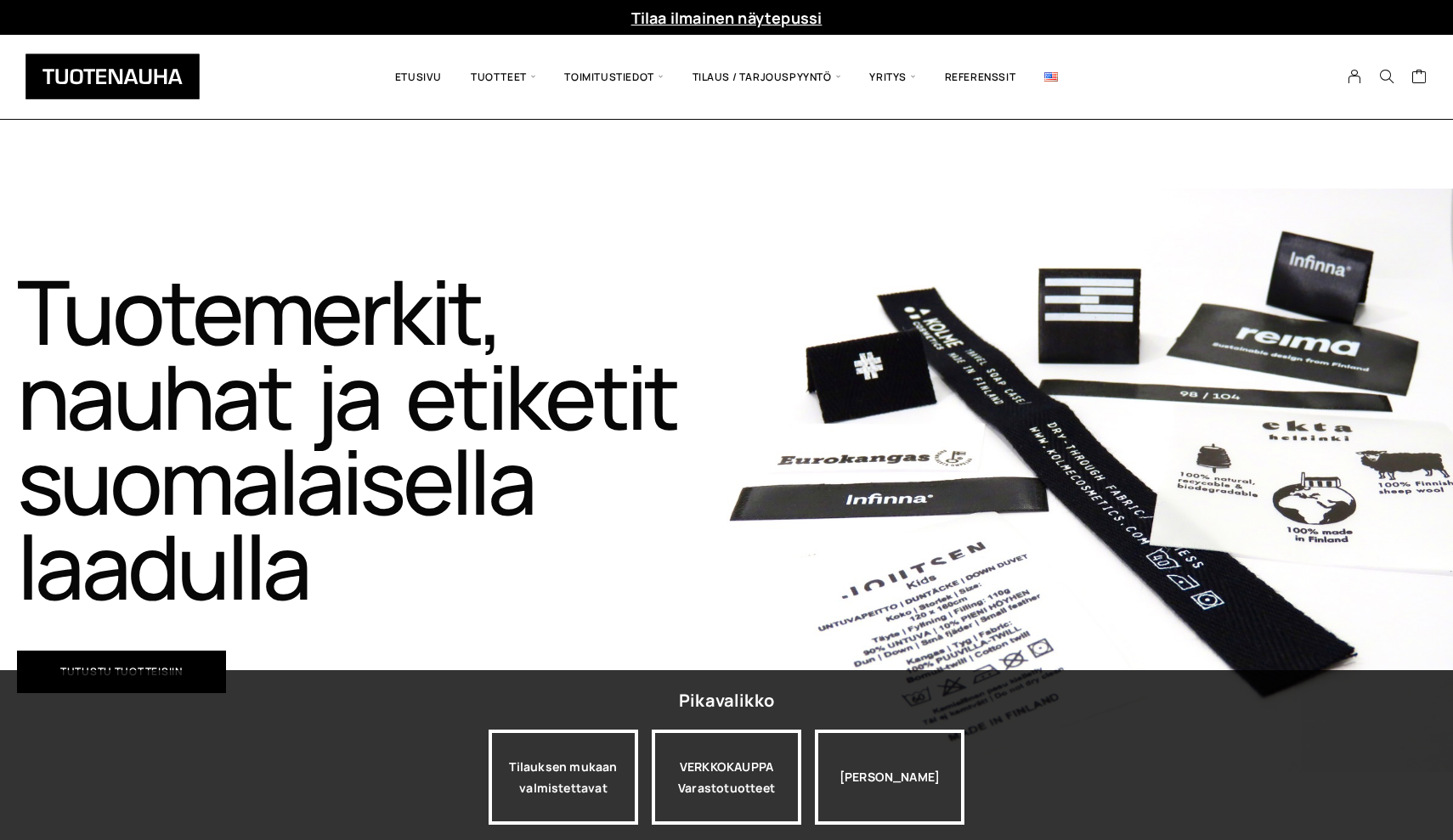  What do you see at coordinates (727, 778) in the screenshot?
I see `div: VERKKOKAUPPA Varastotuotteet` at bounding box center [727, 778].